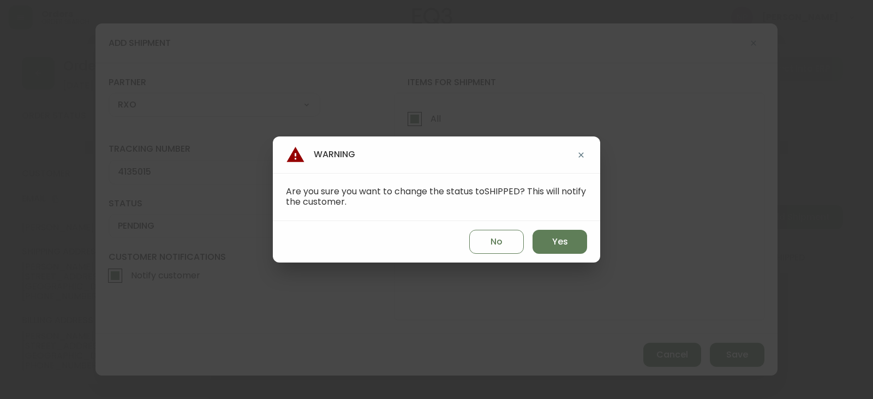 This screenshot has height=399, width=873. Describe the element at coordinates (497, 242) in the screenshot. I see `button: No` at that location.